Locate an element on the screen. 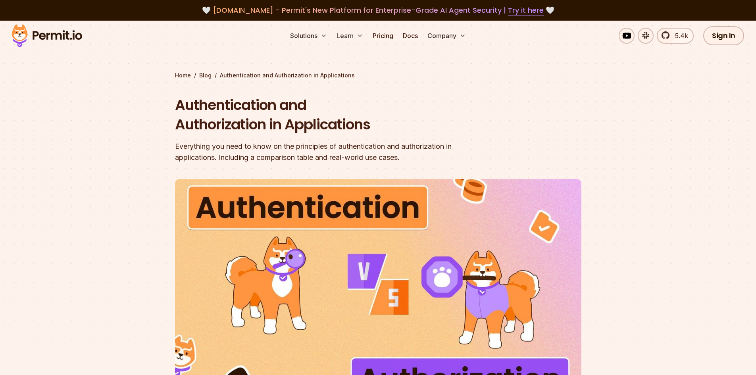 The height and width of the screenshot is (375, 756). a: Pricing is located at coordinates (383, 36).